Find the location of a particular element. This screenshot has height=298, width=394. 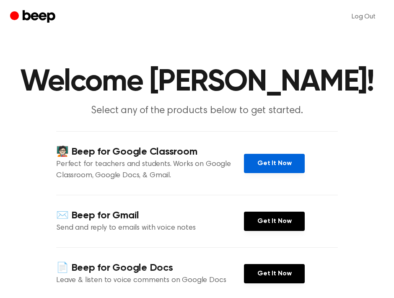

h4: 🧑🏻‍🏫 Beep for Google Classroom is located at coordinates (150, 152).